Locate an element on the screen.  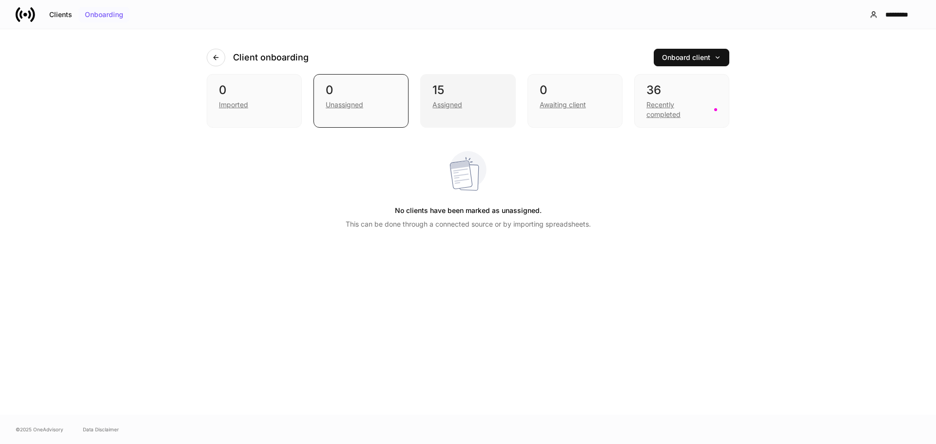
div: Onboarding is located at coordinates (104, 15).